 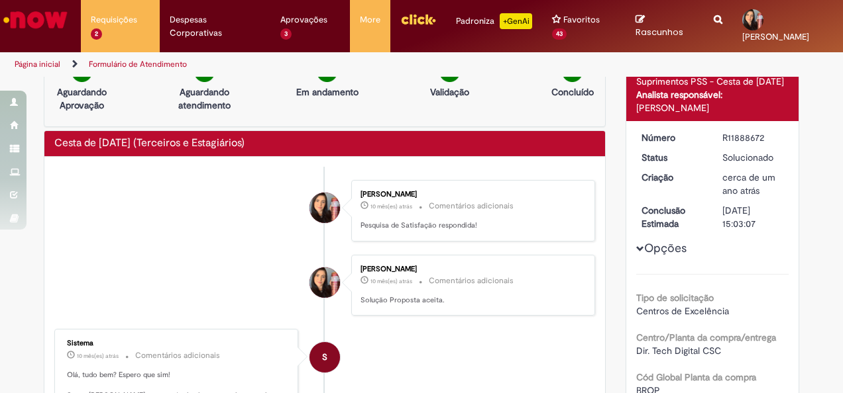 I want to click on p: Aguardando Aprovação, so click(x=81, y=99).